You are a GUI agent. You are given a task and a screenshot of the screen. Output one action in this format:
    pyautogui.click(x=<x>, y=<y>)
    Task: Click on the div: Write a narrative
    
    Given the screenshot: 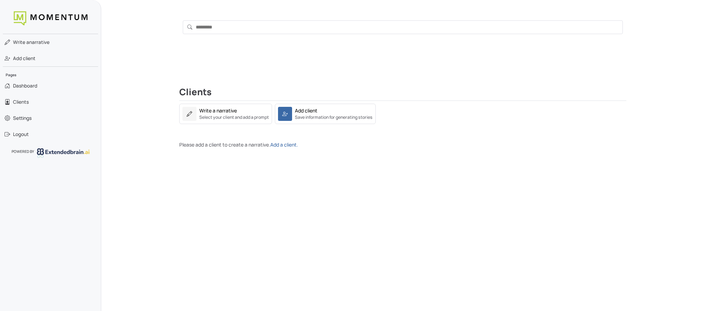 What is the action you would take?
    pyautogui.click(x=218, y=110)
    